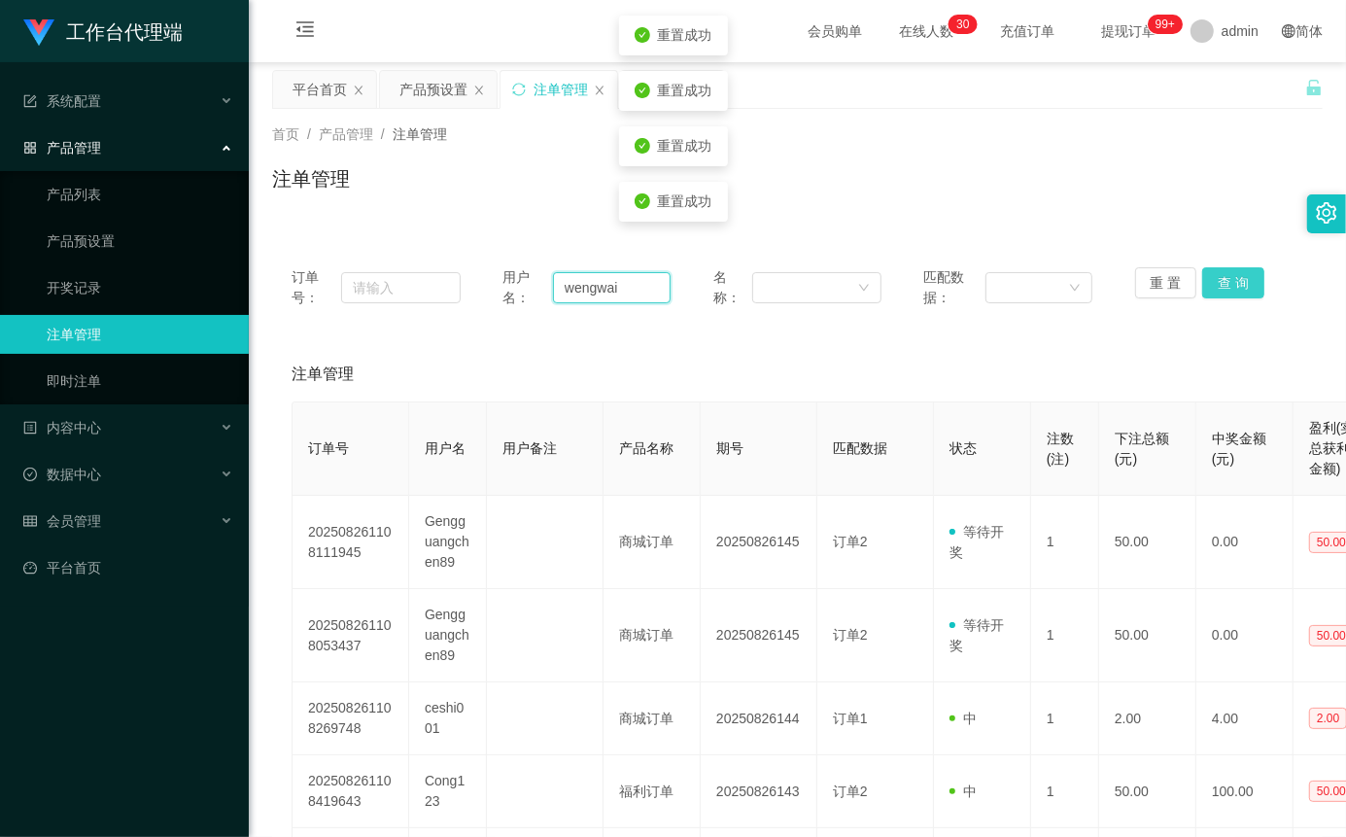  What do you see at coordinates (124, 32) in the screenshot?
I see `h1: 工作台代理端` at bounding box center [124, 32].